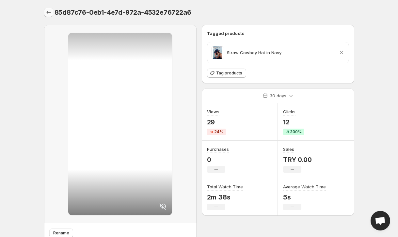  What do you see at coordinates (289, 112) in the screenshot?
I see `h3: Clicks` at bounding box center [289, 112].